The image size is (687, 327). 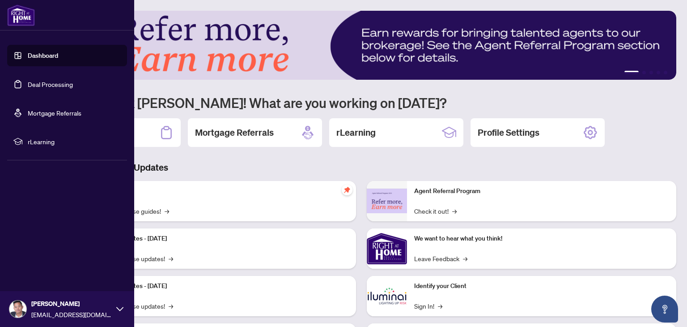 What do you see at coordinates (632, 72) in the screenshot?
I see `button: 1` at bounding box center [632, 72].